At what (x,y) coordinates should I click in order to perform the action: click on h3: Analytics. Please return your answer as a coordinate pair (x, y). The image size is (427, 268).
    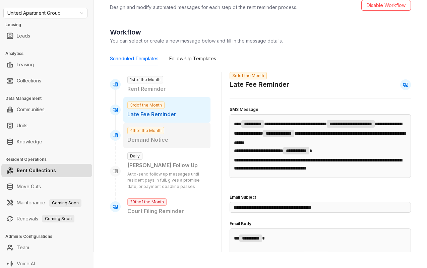
    Looking at the image, I should click on (49, 54).